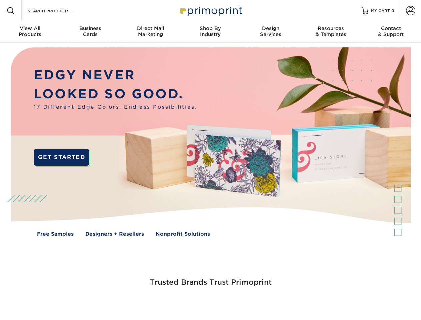  What do you see at coordinates (61, 157) in the screenshot?
I see `a: GET STARTED` at bounding box center [61, 157].